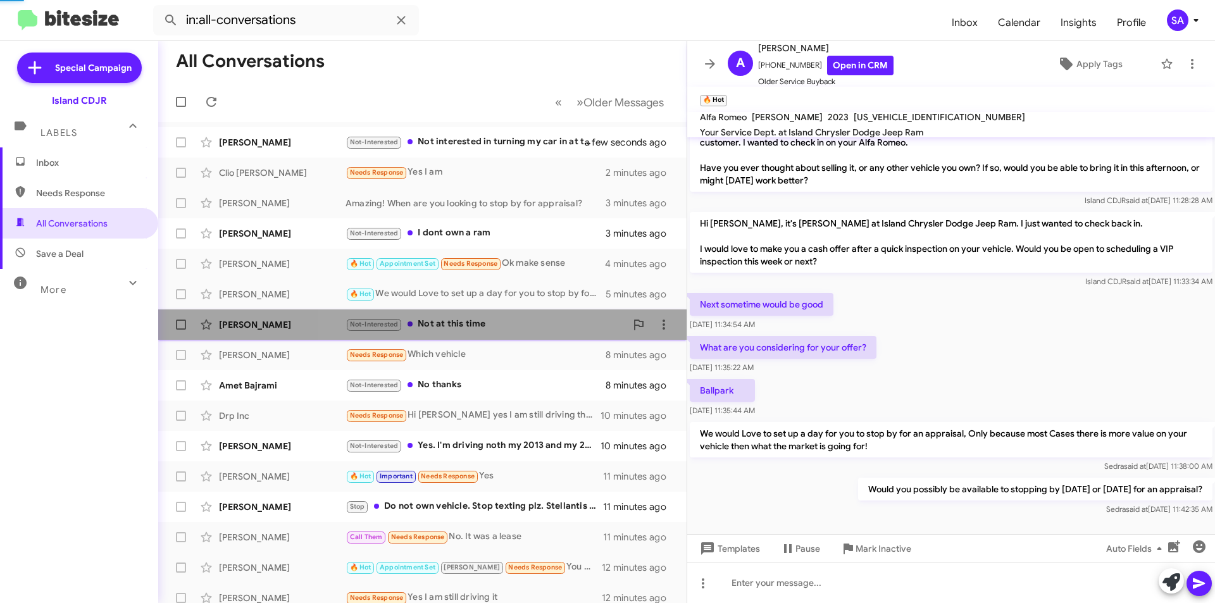 This screenshot has width=1215, height=603. Describe the element at coordinates (558, 102) in the screenshot. I see `button: Previous` at that location.